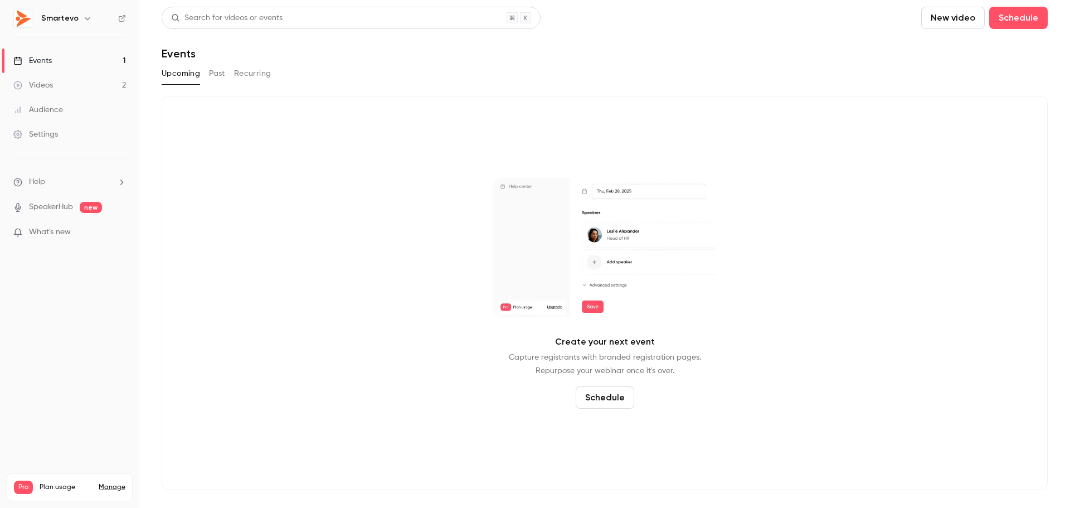  What do you see at coordinates (604, 341) in the screenshot?
I see `p: Create your next event` at bounding box center [604, 341].